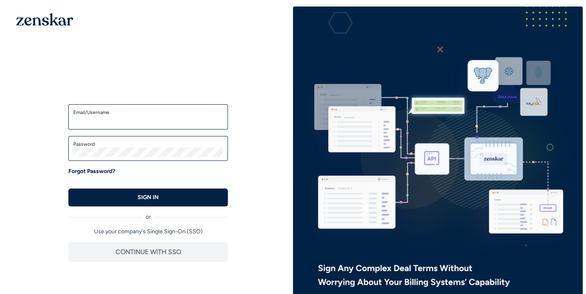  Describe the element at coordinates (148, 252) in the screenshot. I see `button: CONTINUE WITH SSO` at that location.